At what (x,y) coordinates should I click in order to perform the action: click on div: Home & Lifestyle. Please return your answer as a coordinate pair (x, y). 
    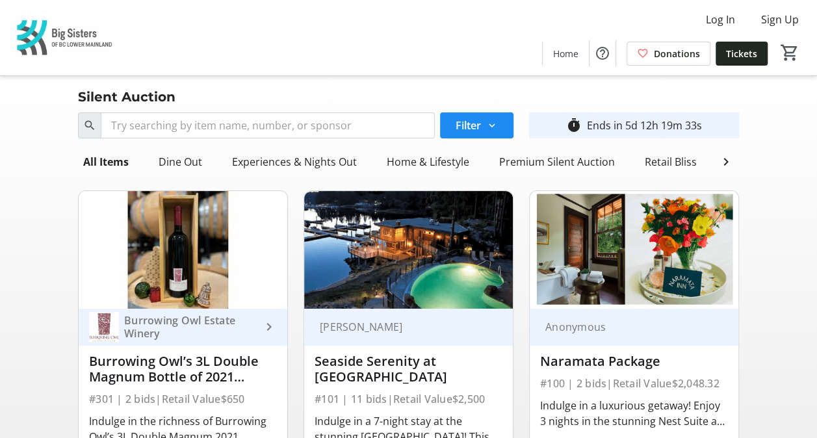
    Looking at the image, I should click on (428, 162).